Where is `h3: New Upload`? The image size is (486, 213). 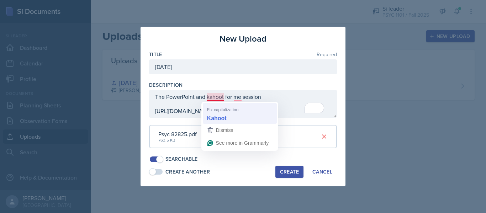 h3: New Upload is located at coordinates (243, 39).